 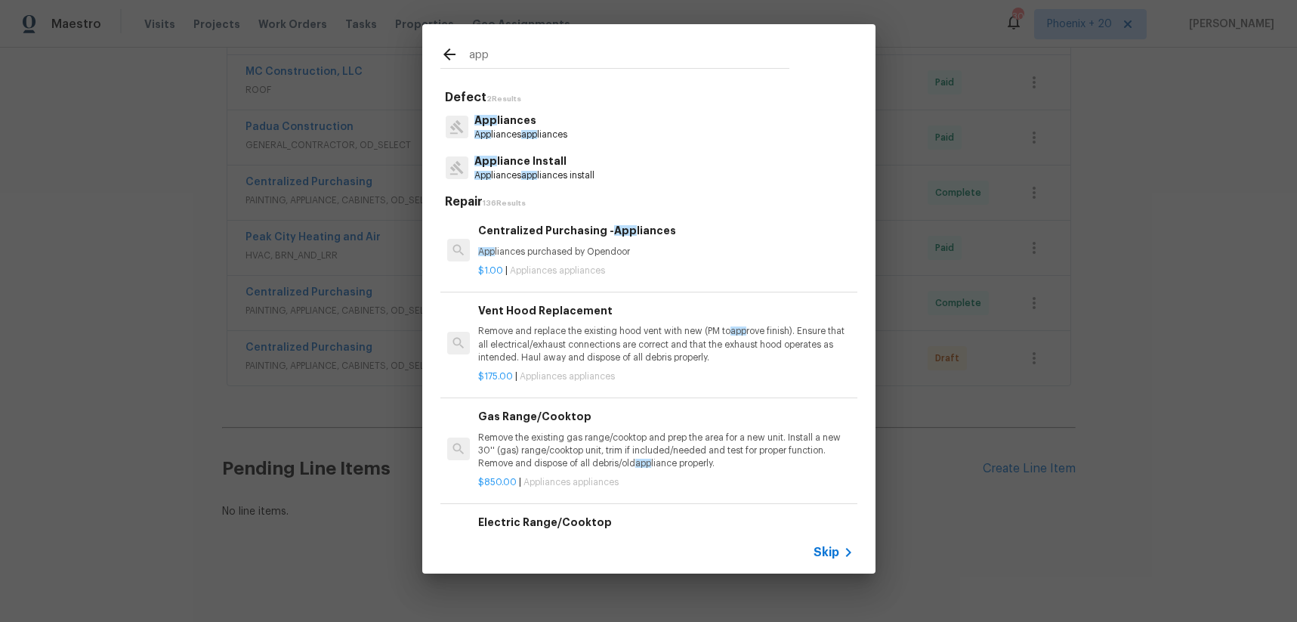 What do you see at coordinates (521, 120) in the screenshot?
I see `p: liances` at bounding box center [521, 120].